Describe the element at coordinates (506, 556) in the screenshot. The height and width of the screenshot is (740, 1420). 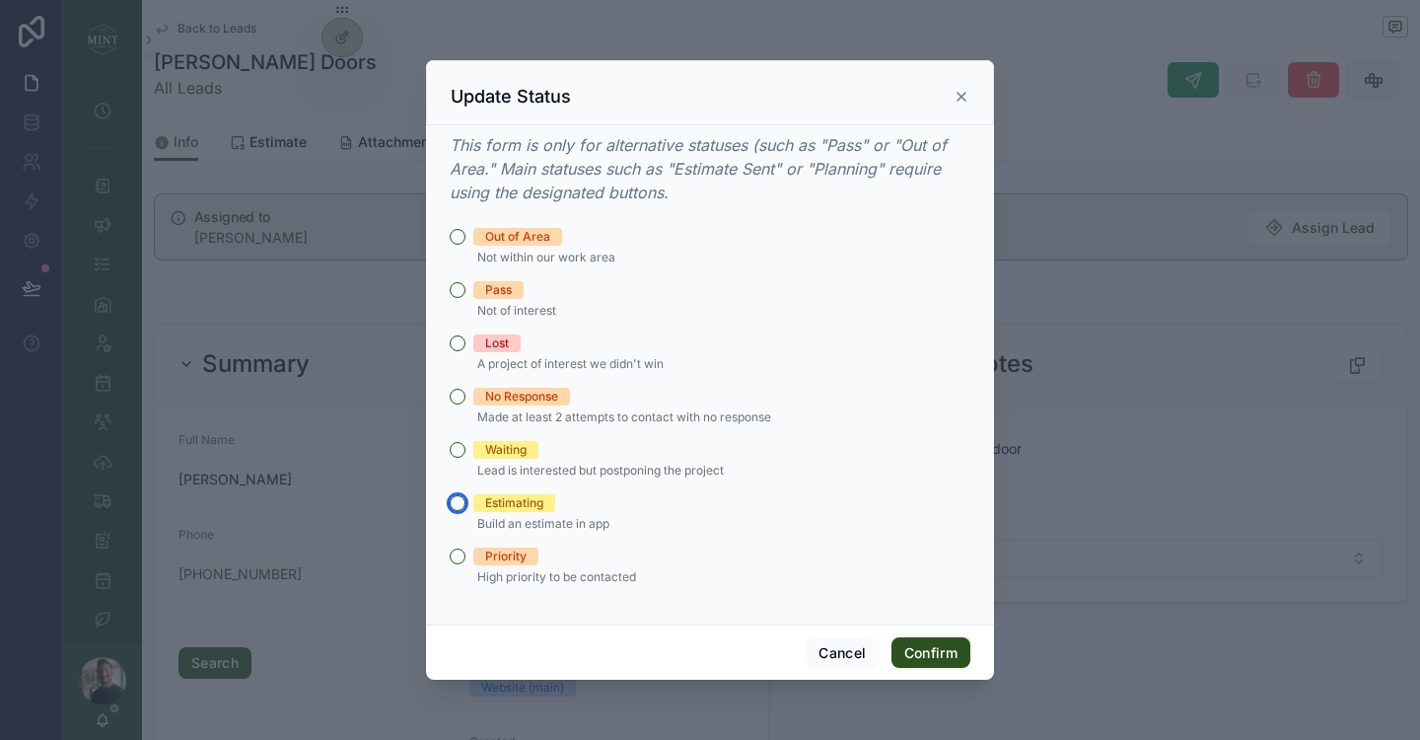
I see `div: Priority` at that location.